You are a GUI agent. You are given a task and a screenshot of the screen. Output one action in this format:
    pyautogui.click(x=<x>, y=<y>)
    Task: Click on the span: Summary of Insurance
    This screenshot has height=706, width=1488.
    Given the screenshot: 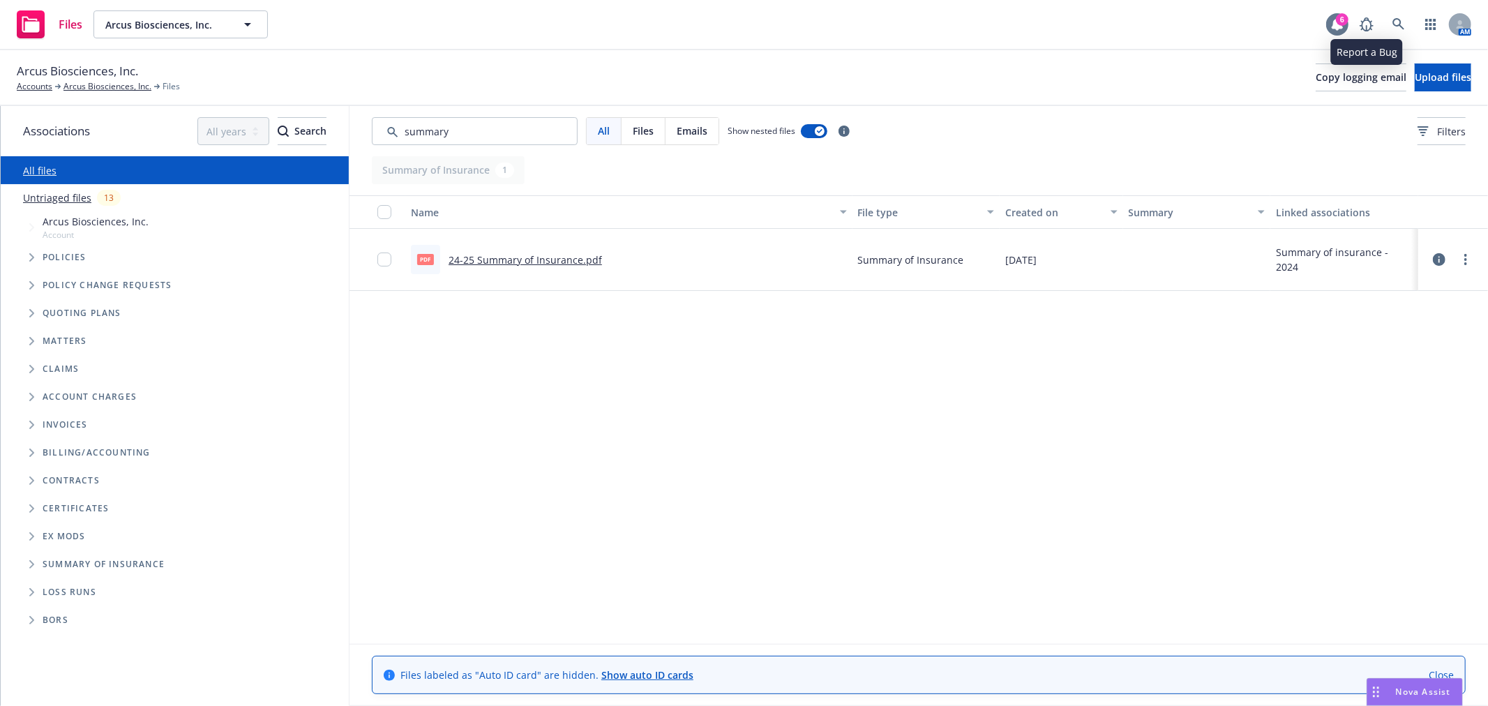 What is the action you would take?
    pyautogui.click(x=911, y=259)
    